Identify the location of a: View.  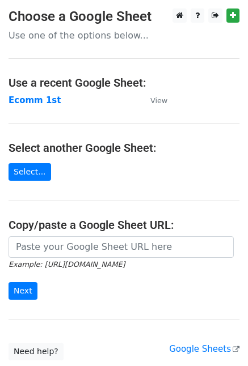
(153, 100).